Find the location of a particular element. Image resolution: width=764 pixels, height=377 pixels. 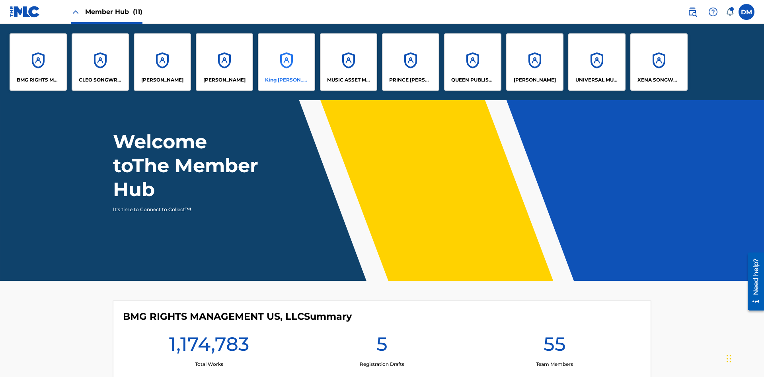

a: AccountsQUEEN PUBLISHA is located at coordinates (473, 62).